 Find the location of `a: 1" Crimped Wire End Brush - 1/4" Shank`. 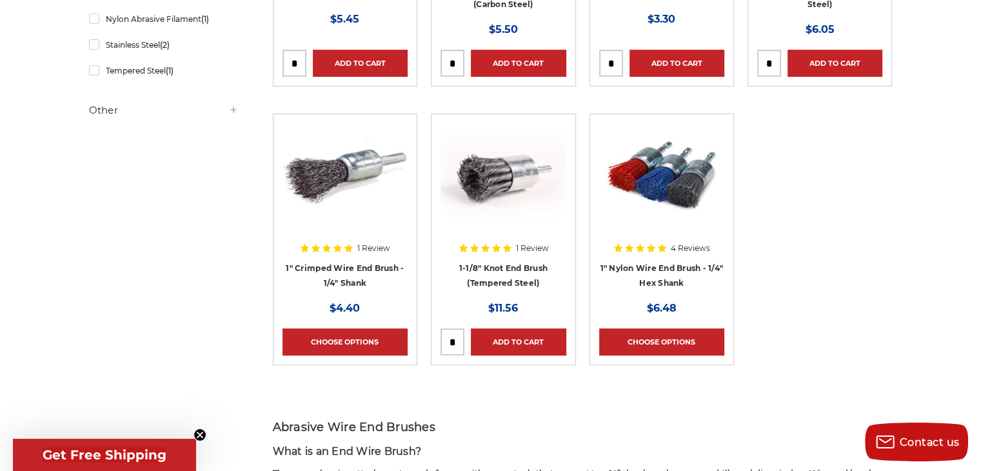

a: 1" Crimped Wire End Brush - 1/4" Shank is located at coordinates (345, 206).